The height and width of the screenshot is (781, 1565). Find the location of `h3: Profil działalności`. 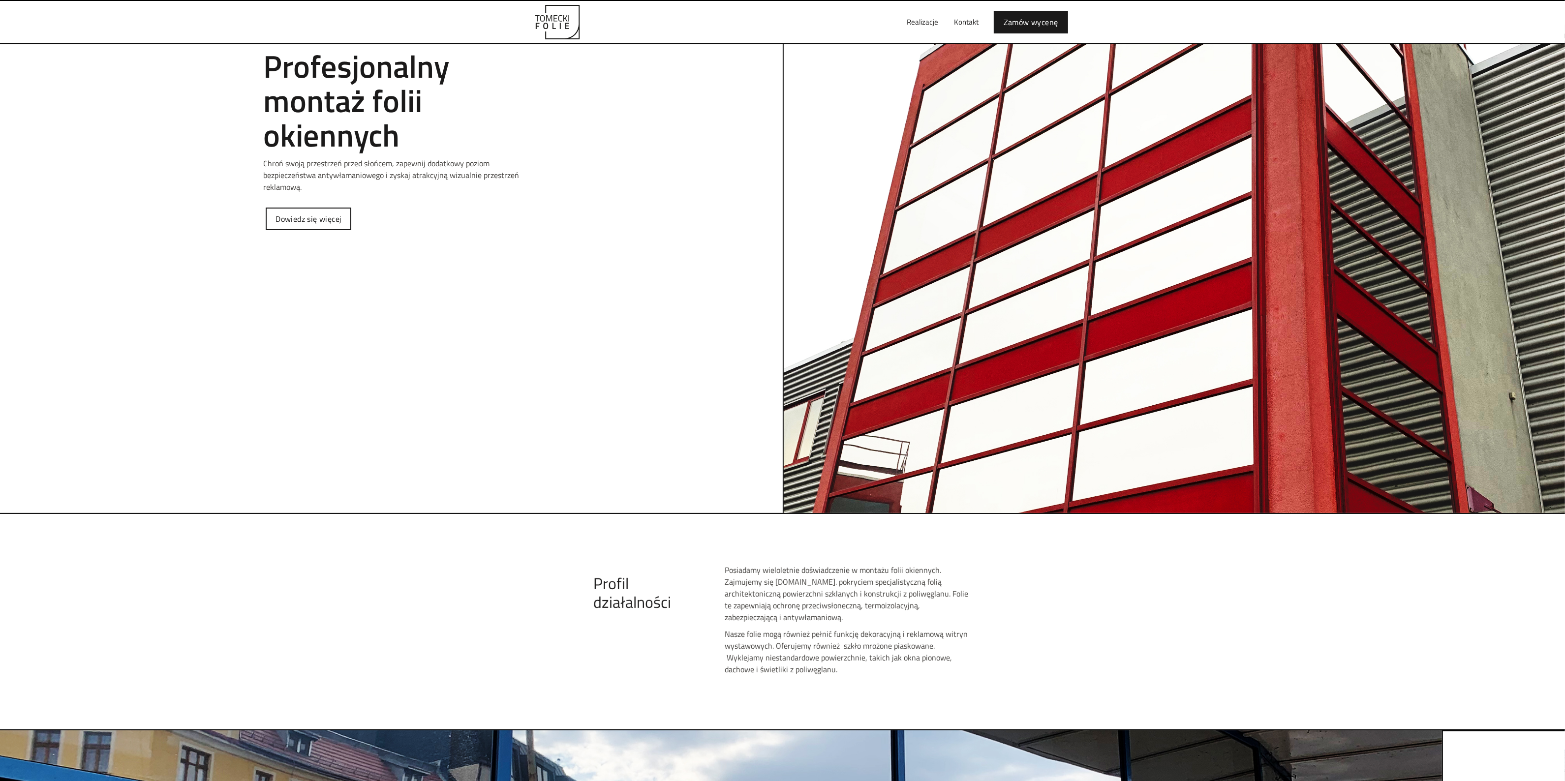

h3: Profil działalności is located at coordinates (648, 593).